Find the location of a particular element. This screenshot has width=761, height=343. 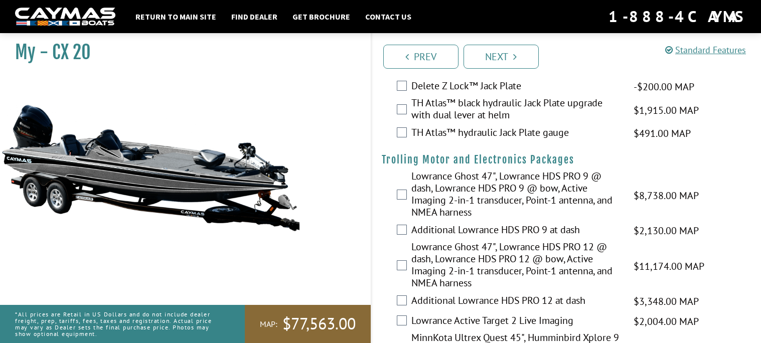

a: Standard Features is located at coordinates (705, 50).